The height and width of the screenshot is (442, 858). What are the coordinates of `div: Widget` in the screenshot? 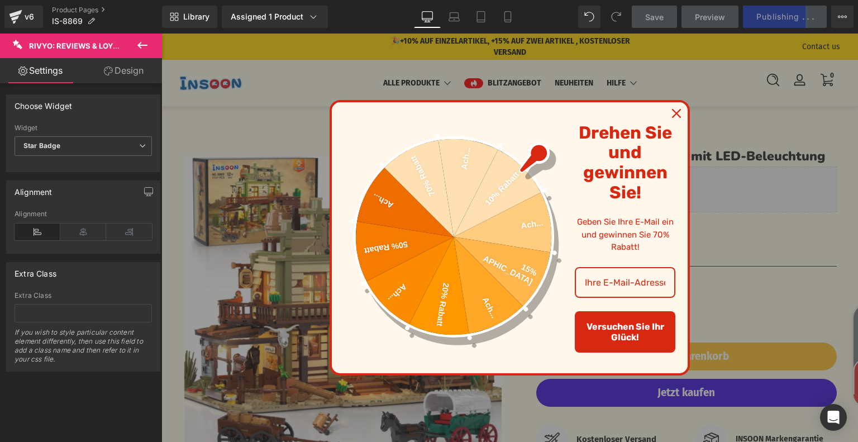 It's located at (83, 128).